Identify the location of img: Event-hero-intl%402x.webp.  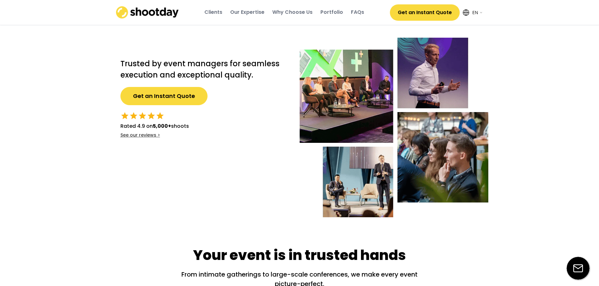
(394, 128).